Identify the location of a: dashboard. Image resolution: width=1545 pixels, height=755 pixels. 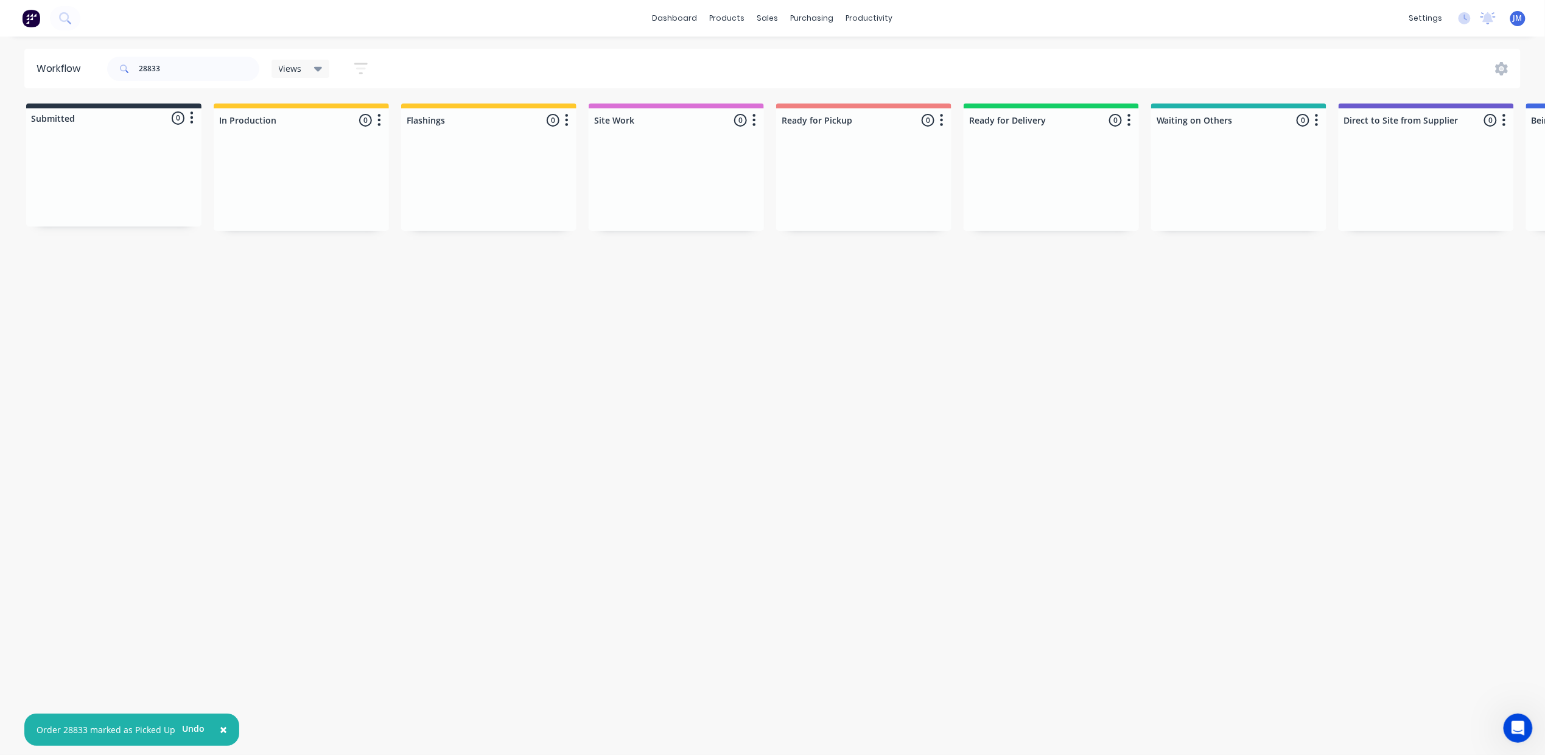
(675, 18).